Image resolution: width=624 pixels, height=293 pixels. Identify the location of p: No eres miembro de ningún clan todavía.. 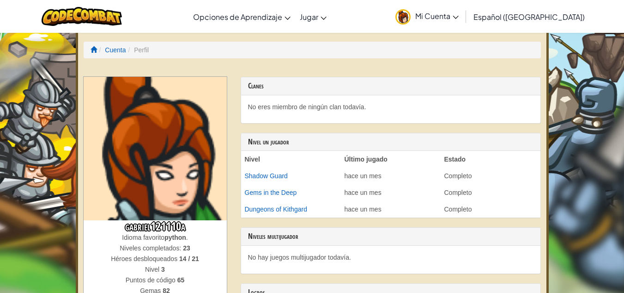
(391, 107).